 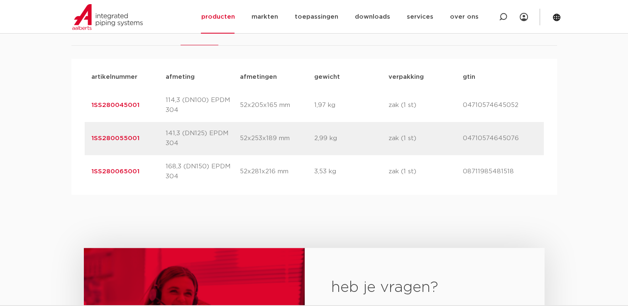 I want to click on p: 168,3 (DN150) EPDM 304, so click(x=203, y=172).